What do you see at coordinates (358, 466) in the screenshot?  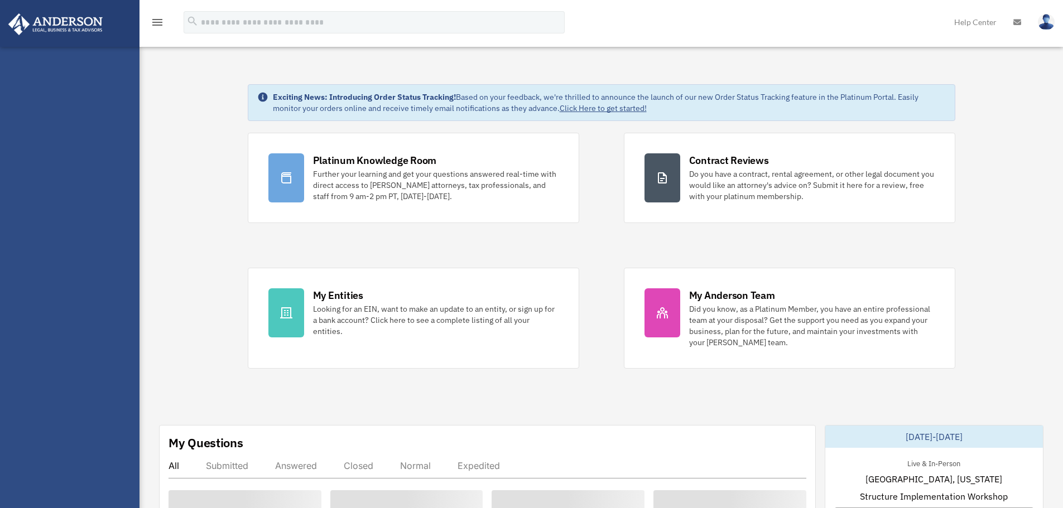 I see `div: Closed` at bounding box center [358, 466].